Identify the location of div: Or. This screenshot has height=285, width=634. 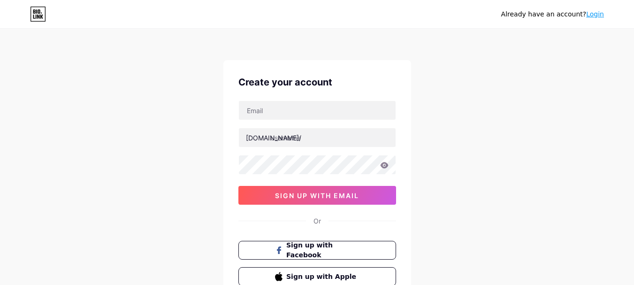
(317, 221).